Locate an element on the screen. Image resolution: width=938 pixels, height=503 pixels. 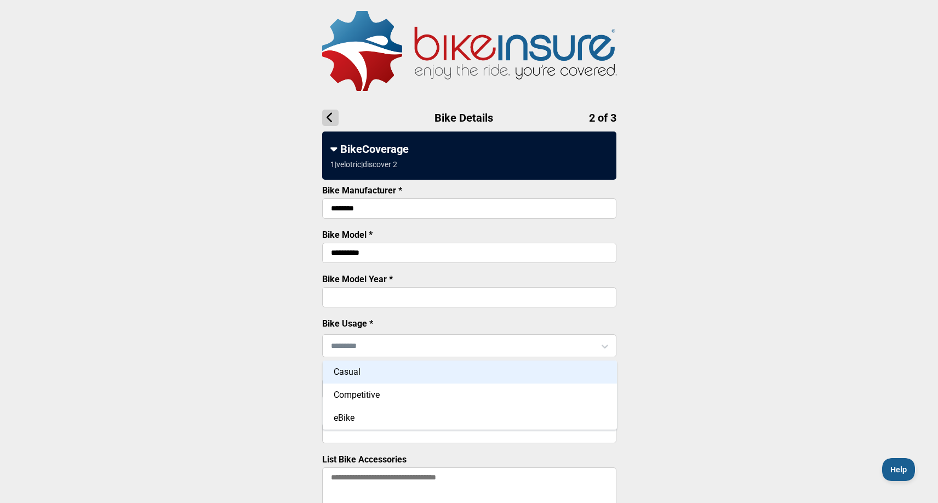
label: List Bike Accessories is located at coordinates (364, 459).